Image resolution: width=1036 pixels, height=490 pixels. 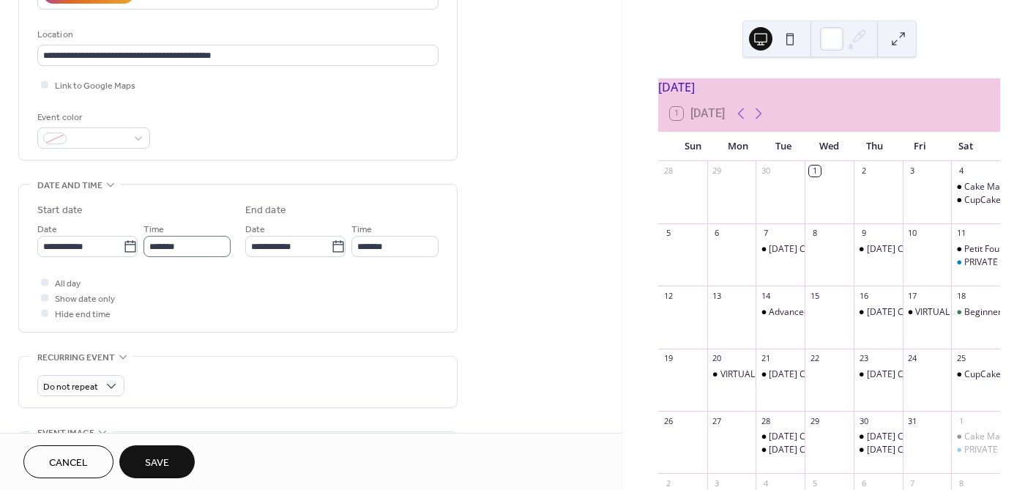 What do you see at coordinates (92, 117) in the screenshot?
I see `div: Event color` at bounding box center [92, 117].